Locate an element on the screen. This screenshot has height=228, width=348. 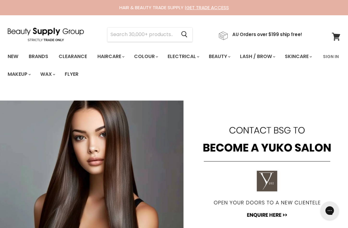
a: Sign In is located at coordinates (331, 56).